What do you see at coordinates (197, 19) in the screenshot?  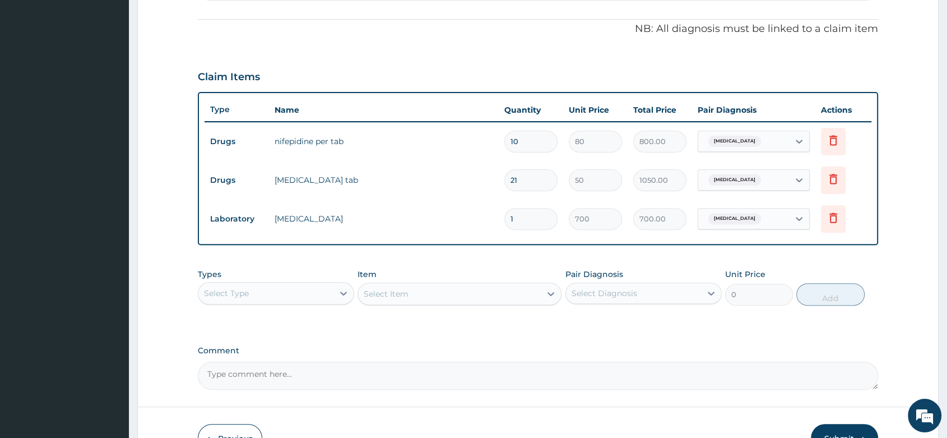 I see `div: Minimize live chat window` at bounding box center [197, 19].